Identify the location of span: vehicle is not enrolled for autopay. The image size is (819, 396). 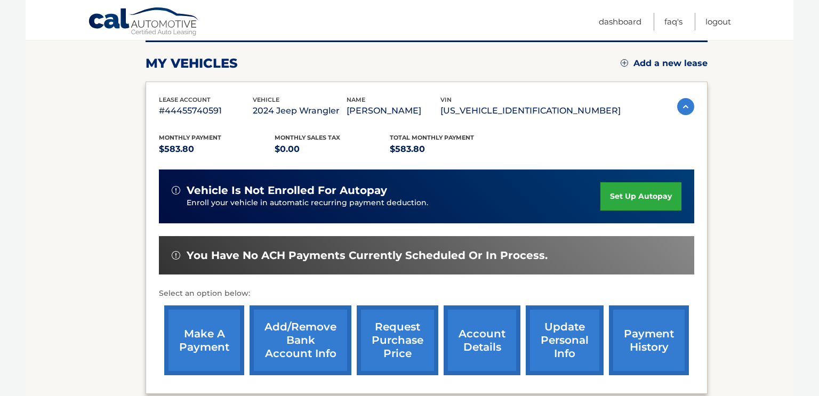
(287, 190).